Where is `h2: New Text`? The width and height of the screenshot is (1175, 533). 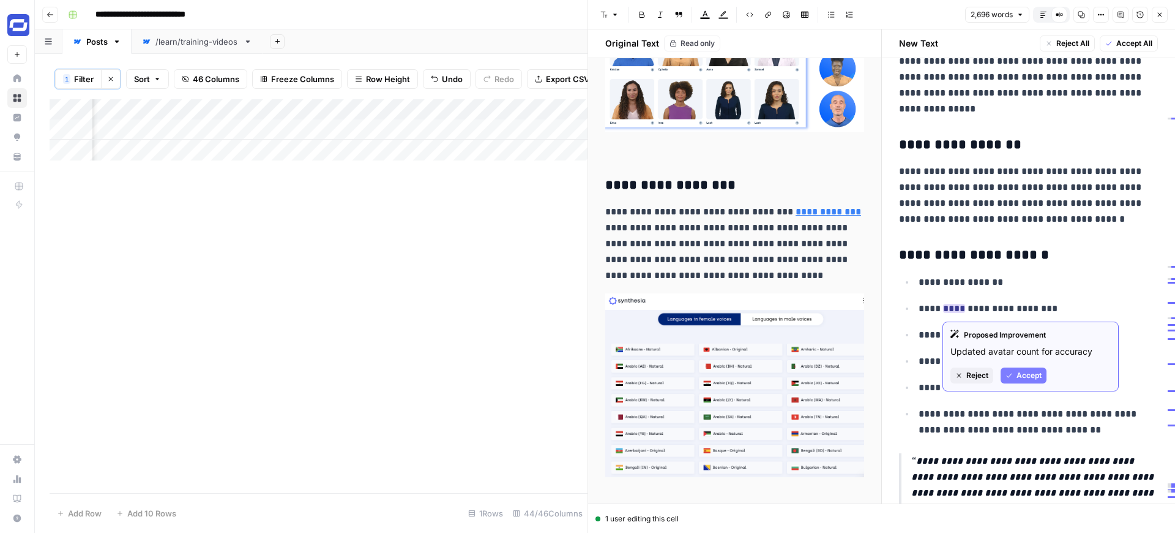 h2: New Text is located at coordinates (919, 43).